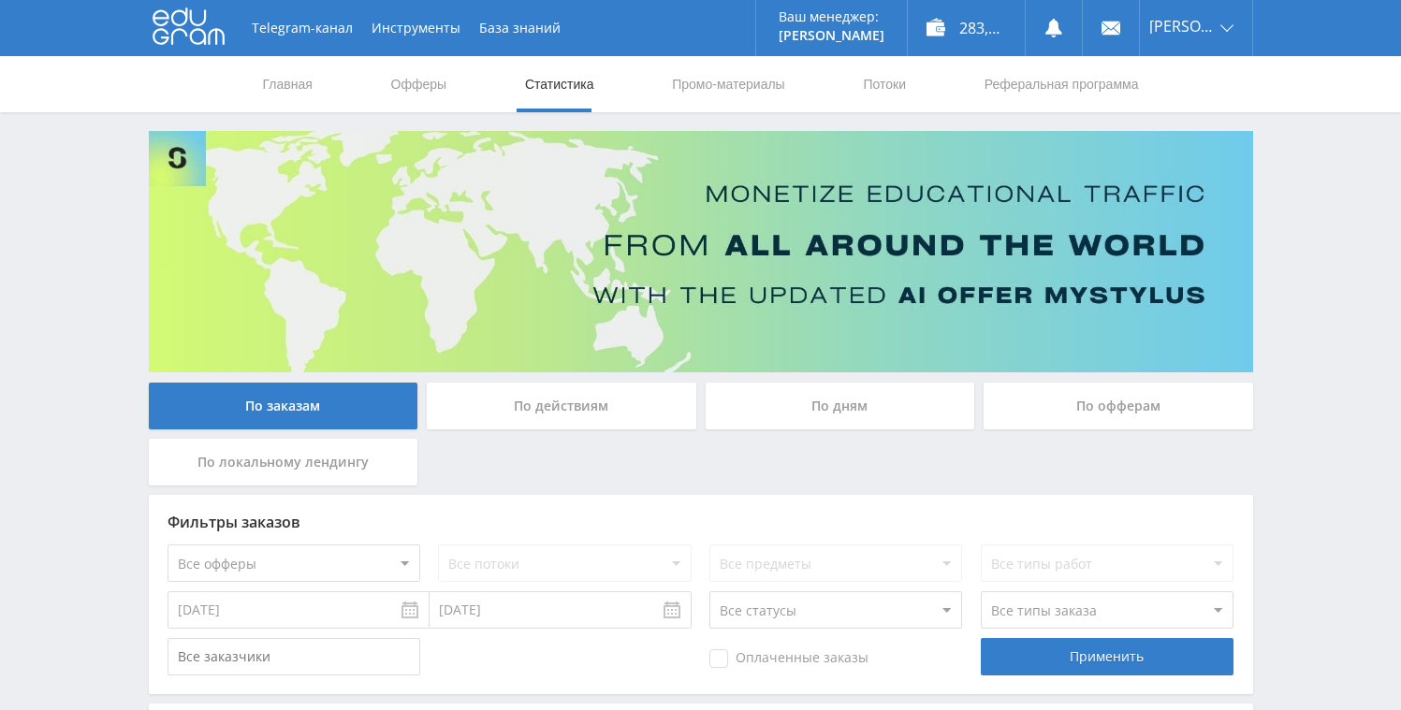 This screenshot has height=710, width=1401. What do you see at coordinates (701, 522) in the screenshot?
I see `div: Фильтры заказов` at bounding box center [701, 522].